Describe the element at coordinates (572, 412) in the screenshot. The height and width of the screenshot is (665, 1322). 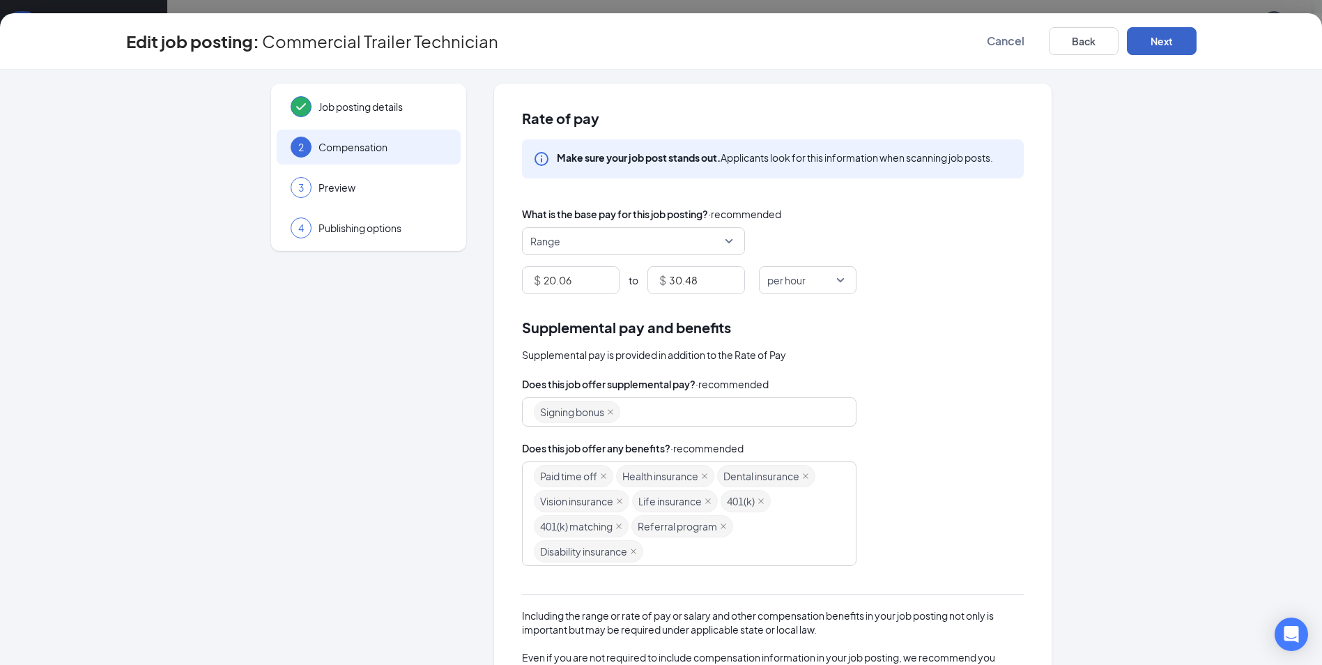
I see `span: Signing bonus` at that location.